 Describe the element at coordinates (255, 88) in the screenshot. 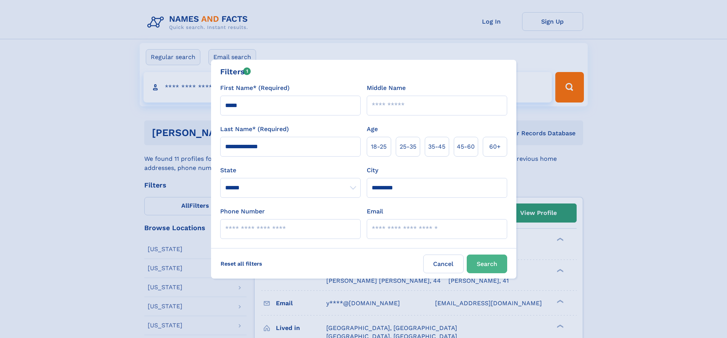

I see `label: First Name* (Required)` at that location.